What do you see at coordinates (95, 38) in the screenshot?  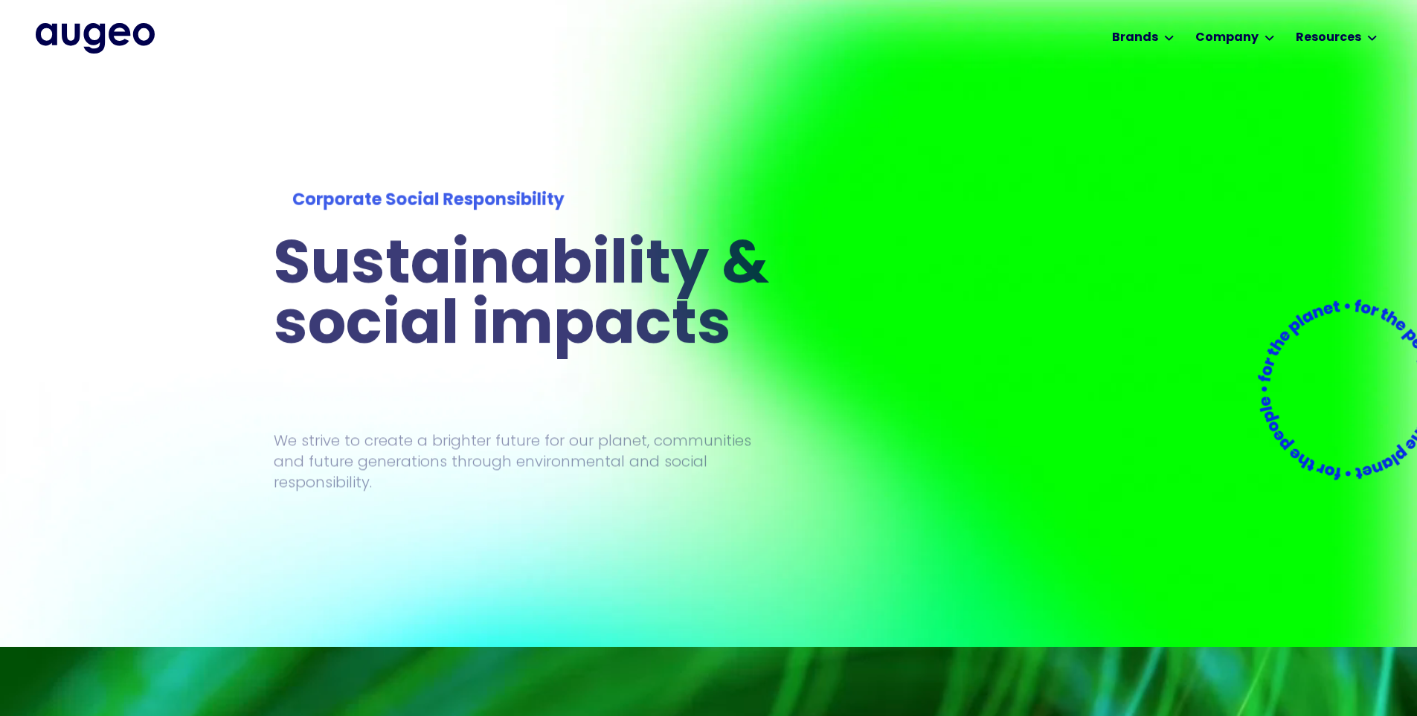 I see `a: home` at bounding box center [95, 38].